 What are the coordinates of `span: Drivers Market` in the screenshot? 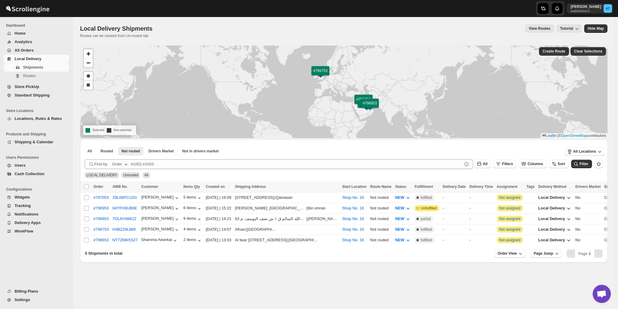 It's located at (587, 186).